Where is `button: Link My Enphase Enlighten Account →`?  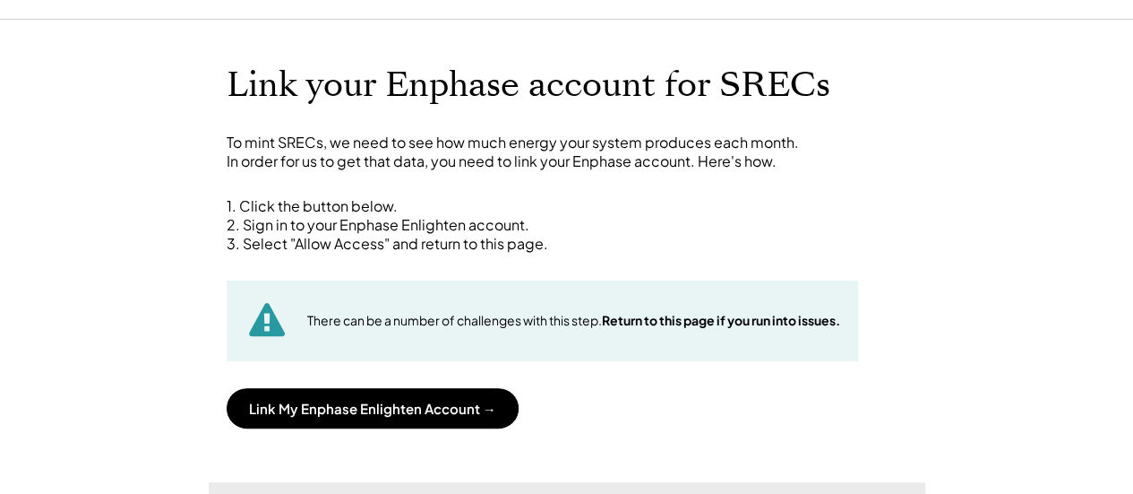 button: Link My Enphase Enlighten Account → is located at coordinates (373, 408).